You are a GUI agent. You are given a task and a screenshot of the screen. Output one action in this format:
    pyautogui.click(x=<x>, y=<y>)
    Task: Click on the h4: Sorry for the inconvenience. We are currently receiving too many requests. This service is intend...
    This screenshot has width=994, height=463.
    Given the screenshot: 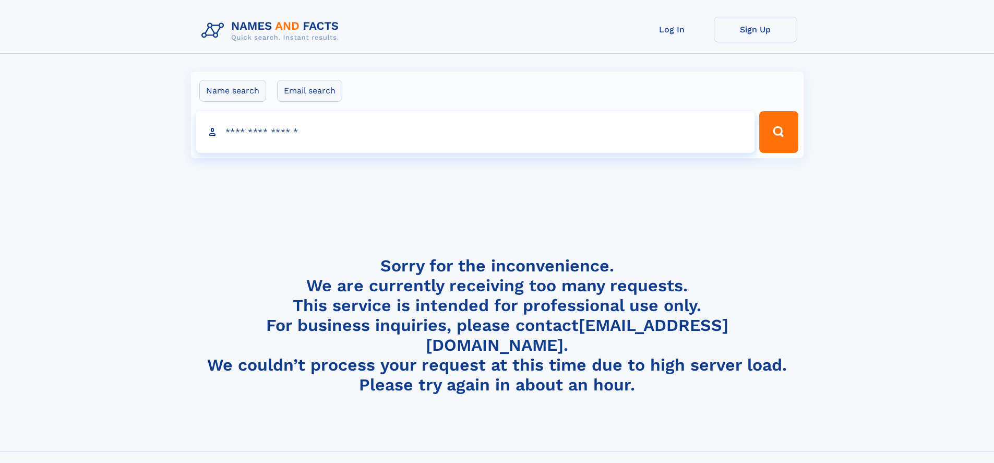 What is the action you would take?
    pyautogui.click(x=497, y=325)
    